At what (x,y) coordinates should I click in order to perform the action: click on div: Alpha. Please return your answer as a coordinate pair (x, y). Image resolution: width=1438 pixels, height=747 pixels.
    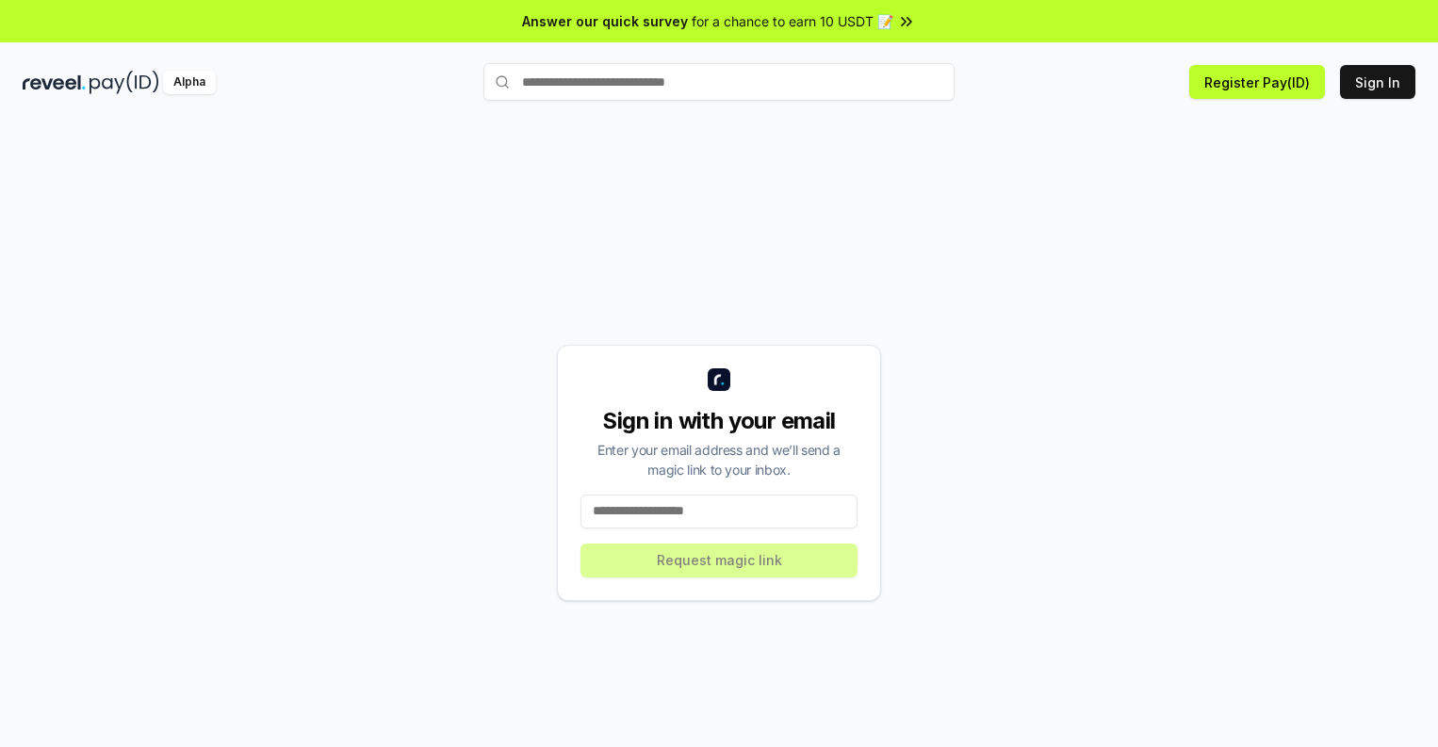
    Looking at the image, I should click on (189, 82).